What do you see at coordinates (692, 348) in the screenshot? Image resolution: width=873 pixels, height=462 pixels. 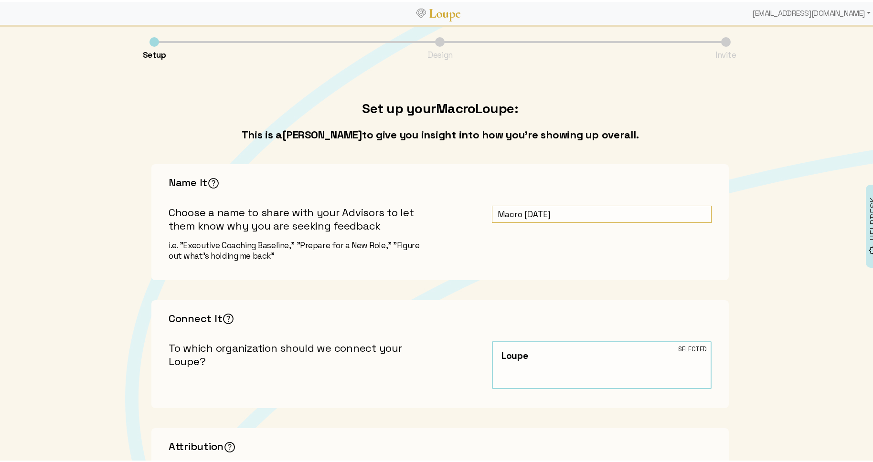 I see `span: Selected` at bounding box center [692, 348].